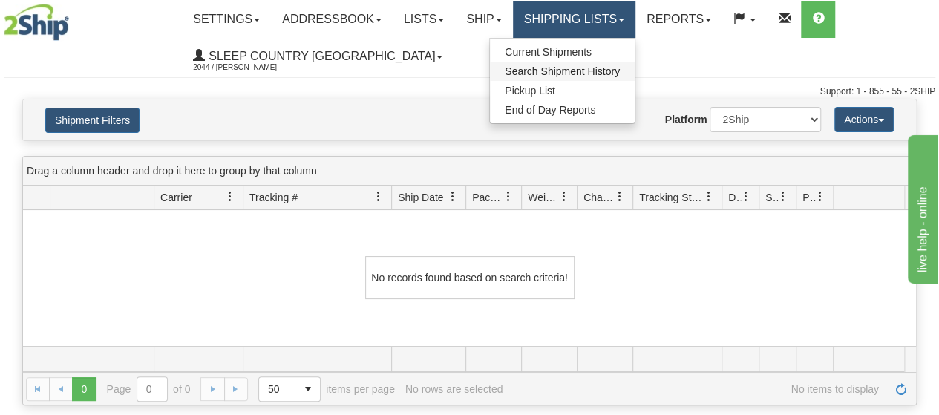 Image resolution: width=939 pixels, height=415 pixels. What do you see at coordinates (424, 19) in the screenshot?
I see `a: Lists` at bounding box center [424, 19].